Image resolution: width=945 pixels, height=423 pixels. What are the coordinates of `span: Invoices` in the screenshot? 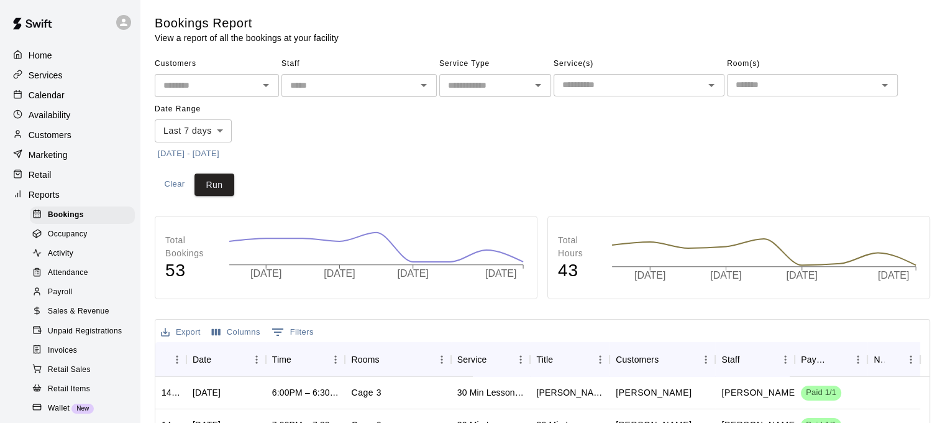 It's located at (62, 351).